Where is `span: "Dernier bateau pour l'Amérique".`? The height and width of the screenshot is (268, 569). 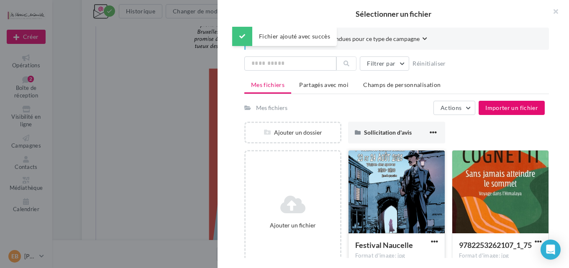 span: "Dernier bateau pour l'Amérique". is located at coordinates (214, 134).